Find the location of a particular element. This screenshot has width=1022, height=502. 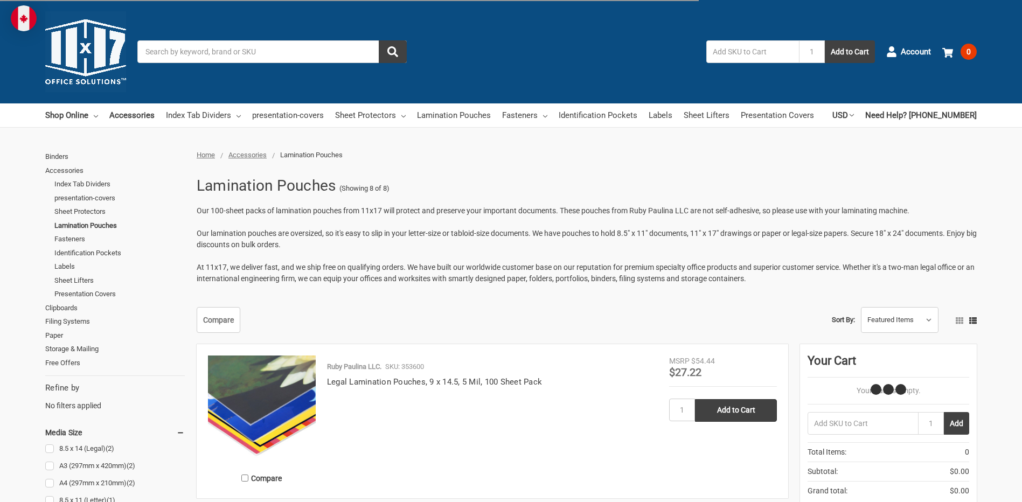

span: Account is located at coordinates (916, 52).